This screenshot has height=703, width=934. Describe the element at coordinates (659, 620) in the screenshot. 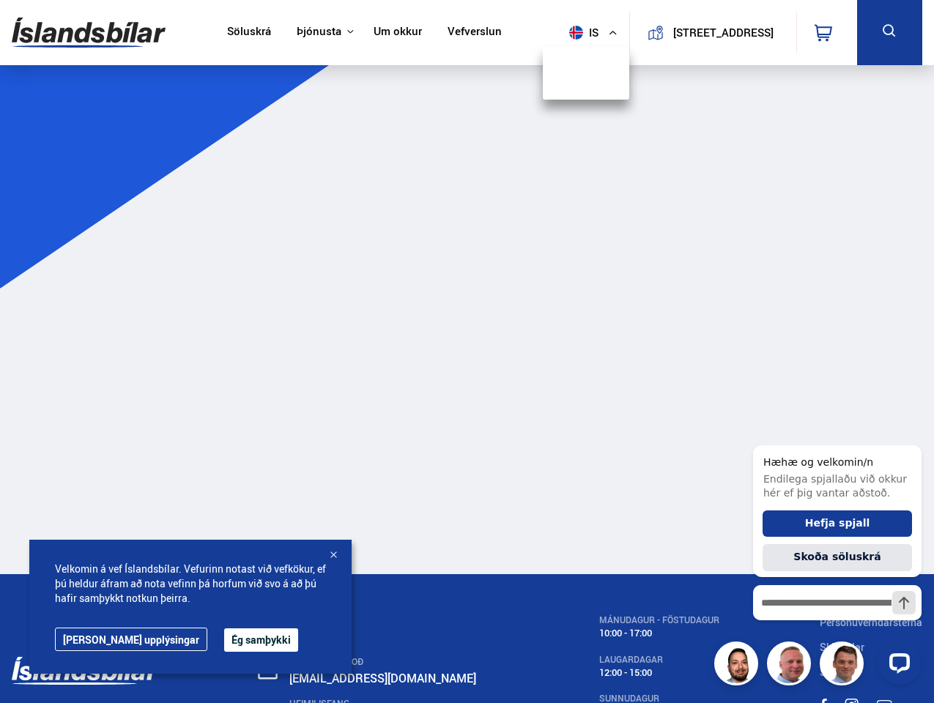

I see `div: MÁNUDAGUR - FÖSTUDAGUR` at that location.